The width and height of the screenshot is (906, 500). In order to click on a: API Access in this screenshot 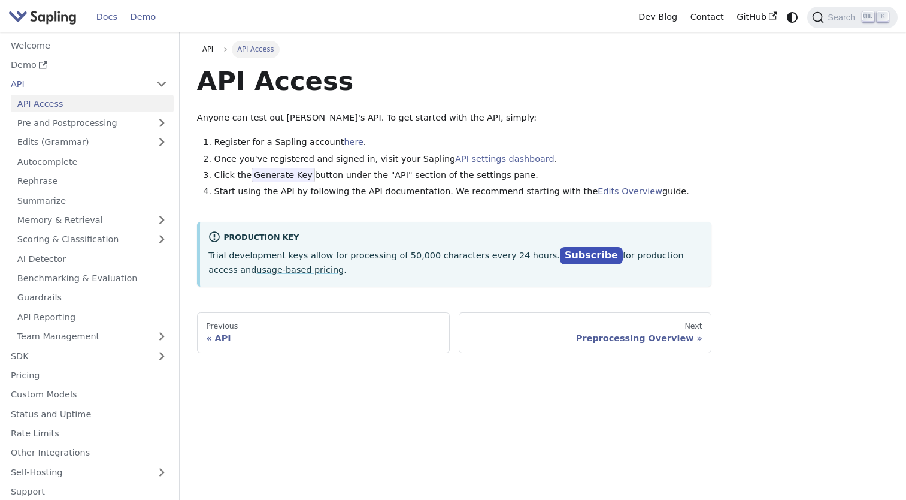, I will do `click(92, 103)`.